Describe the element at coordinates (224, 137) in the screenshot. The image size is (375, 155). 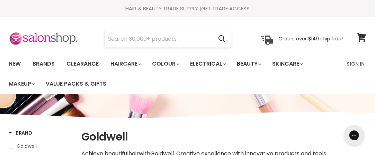
I see `h1: Goldwell` at that location.